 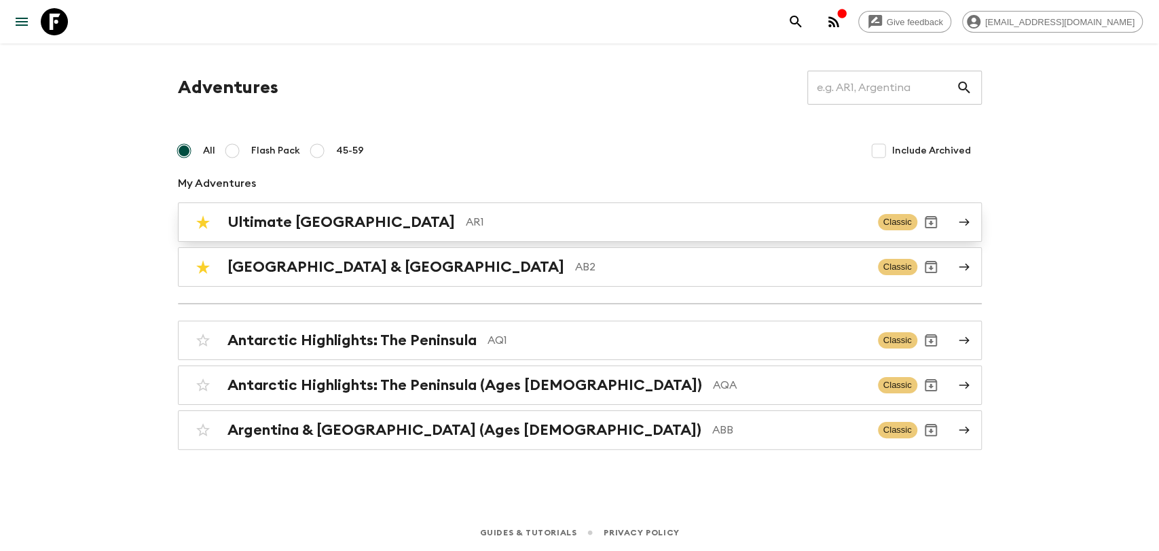 I want to click on p: AQA, so click(x=790, y=385).